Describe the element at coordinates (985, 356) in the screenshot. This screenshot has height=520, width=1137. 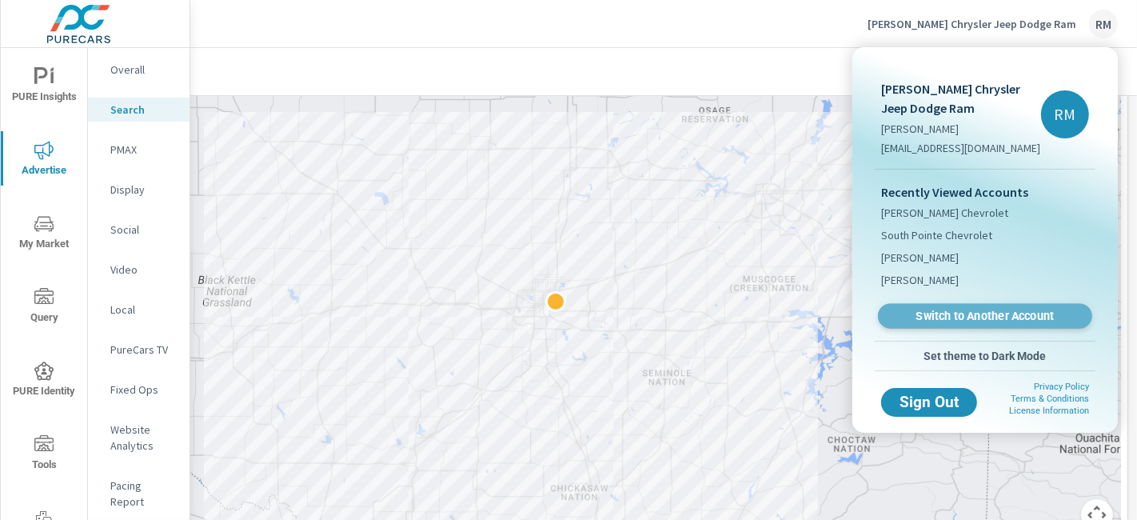
I see `span: Set theme to Dark Mode` at that location.